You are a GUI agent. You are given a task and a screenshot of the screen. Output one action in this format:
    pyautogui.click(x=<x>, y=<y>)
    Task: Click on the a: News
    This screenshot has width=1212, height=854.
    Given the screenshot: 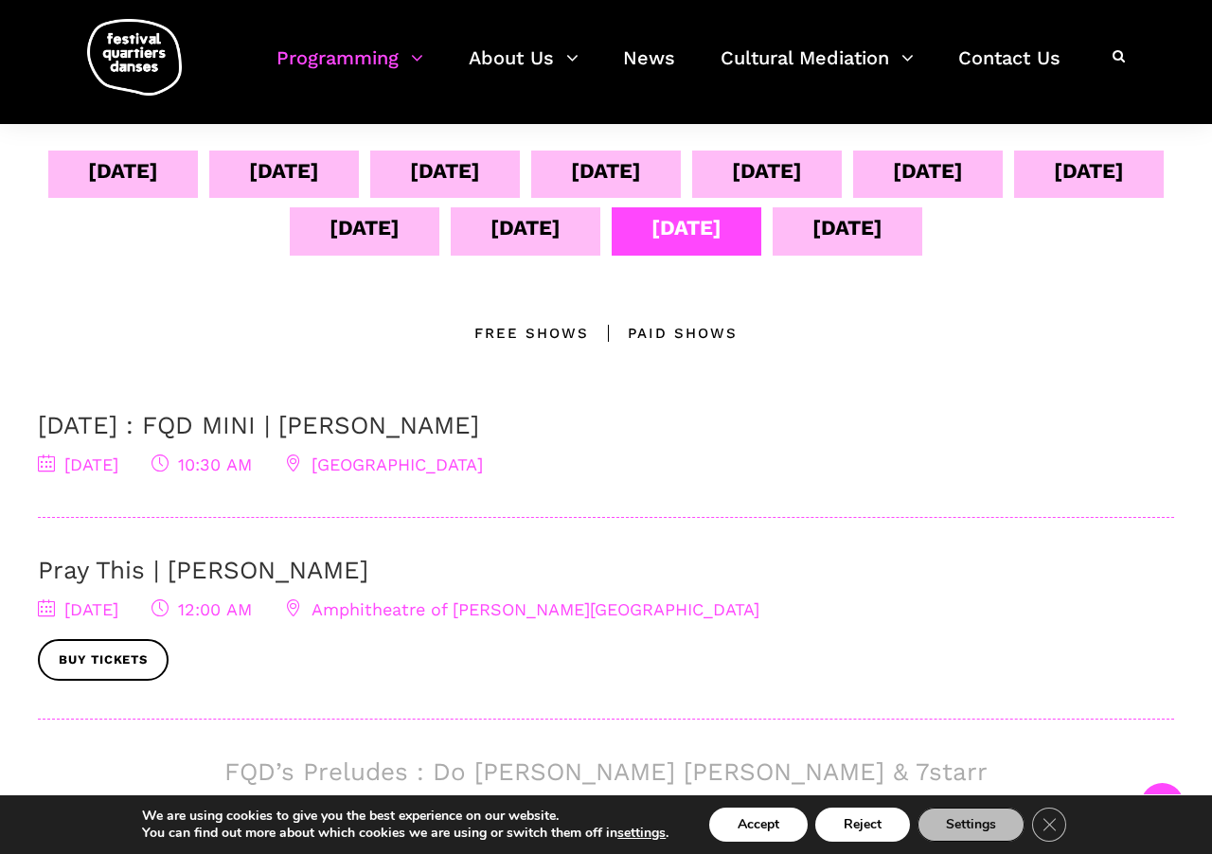 What is the action you would take?
    pyautogui.click(x=649, y=69)
    